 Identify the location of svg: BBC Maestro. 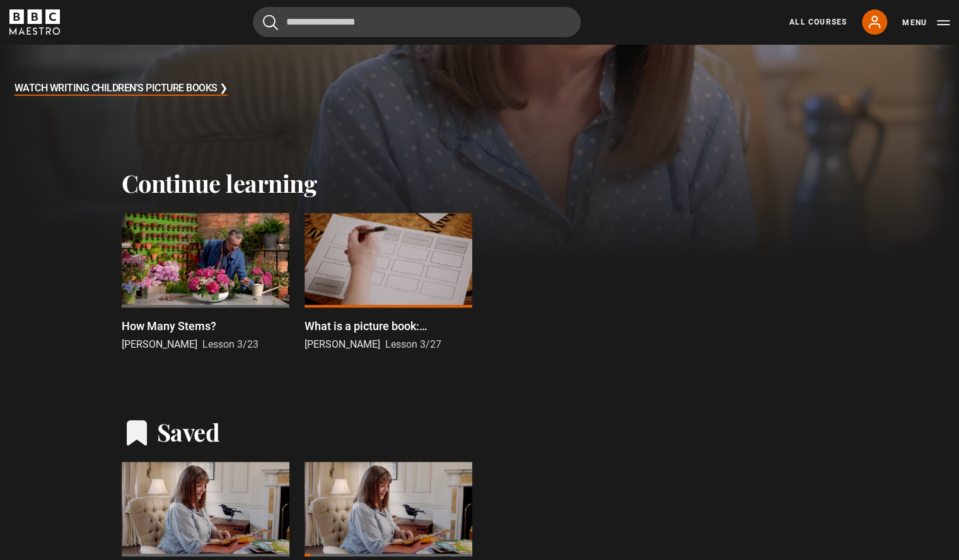
(35, 22).